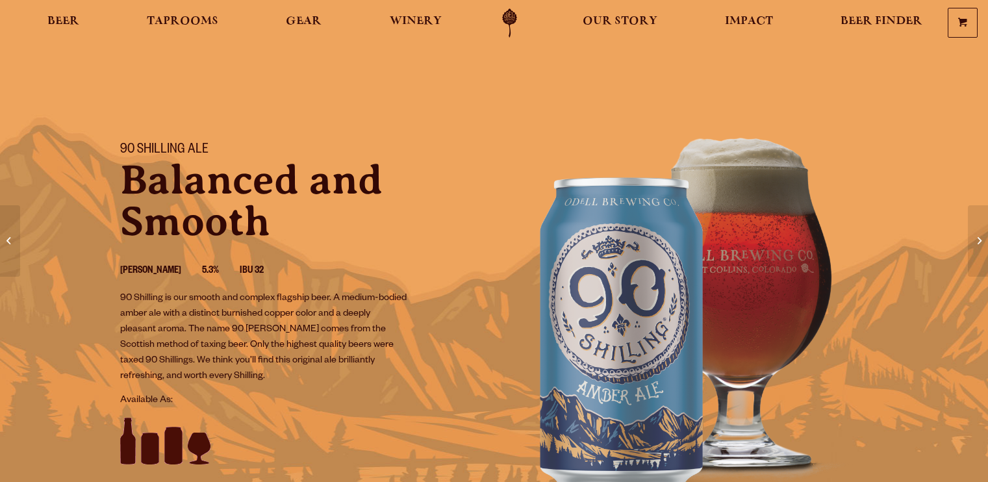 Image resolution: width=988 pixels, height=482 pixels. What do you see at coordinates (620, 23) in the screenshot?
I see `a: Our Story` at bounding box center [620, 23].